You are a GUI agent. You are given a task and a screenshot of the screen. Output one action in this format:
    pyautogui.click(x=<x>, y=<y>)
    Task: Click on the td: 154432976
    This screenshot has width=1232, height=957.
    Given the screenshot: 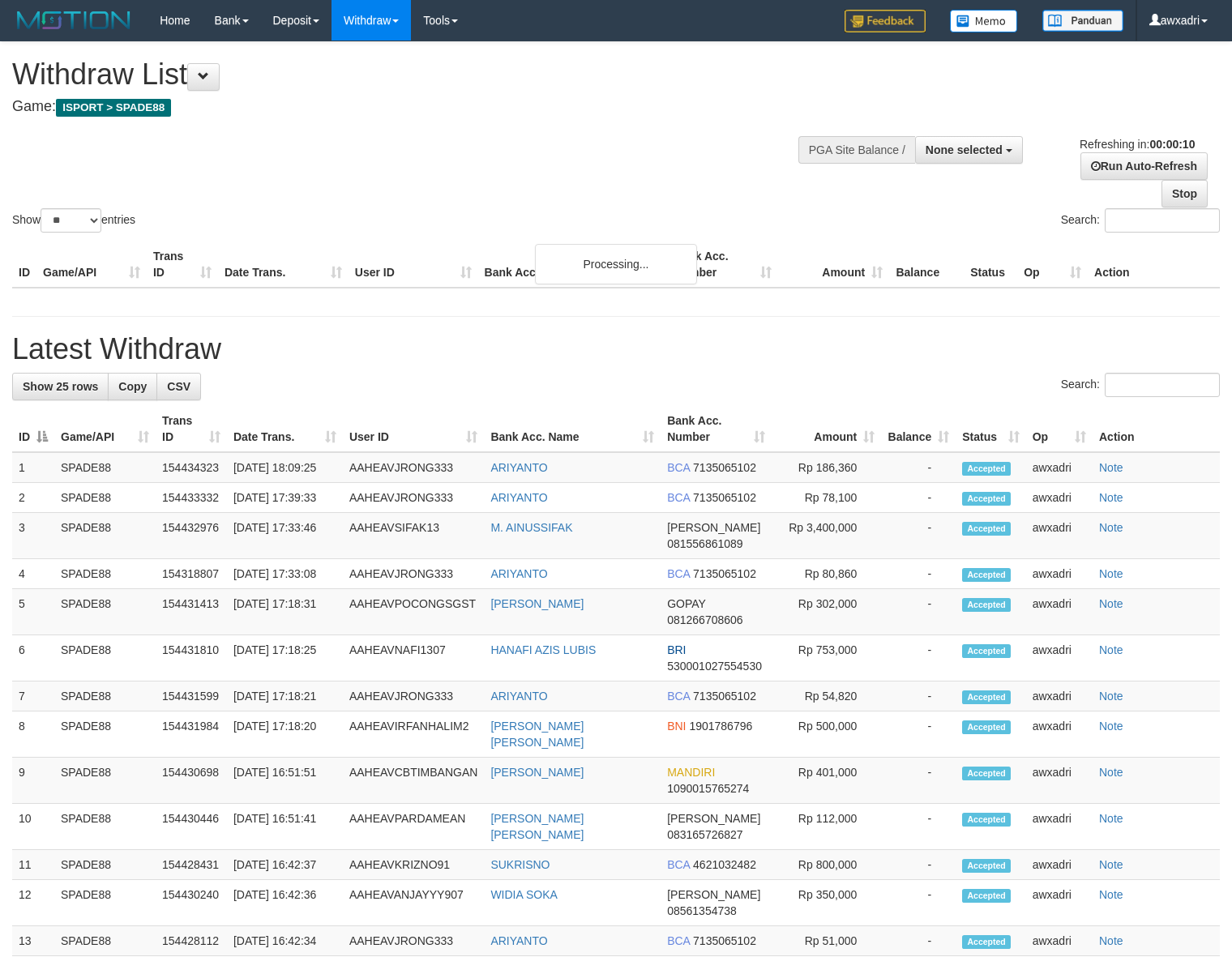 What is the action you would take?
    pyautogui.click(x=191, y=536)
    